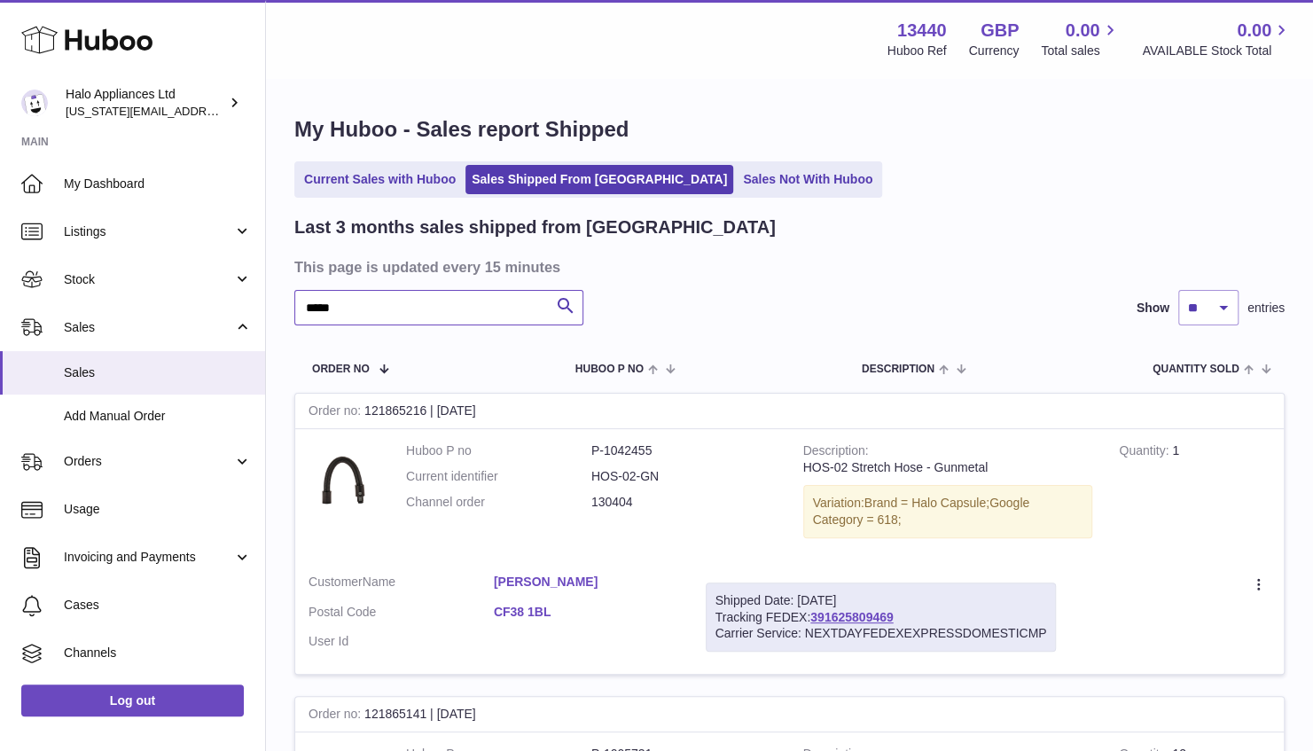 The width and height of the screenshot is (1313, 751). What do you see at coordinates (148, 231) in the screenshot?
I see `span: Listings` at bounding box center [148, 231].